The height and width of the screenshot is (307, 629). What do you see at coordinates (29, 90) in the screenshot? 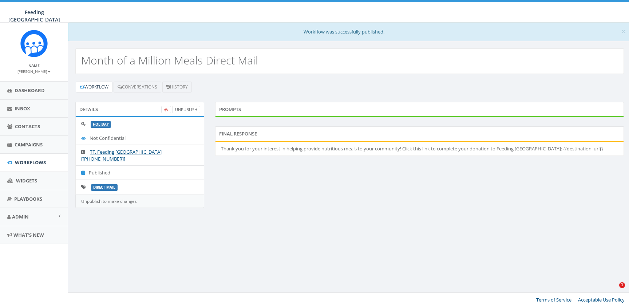
I see `span: Dashboard` at bounding box center [29, 90].